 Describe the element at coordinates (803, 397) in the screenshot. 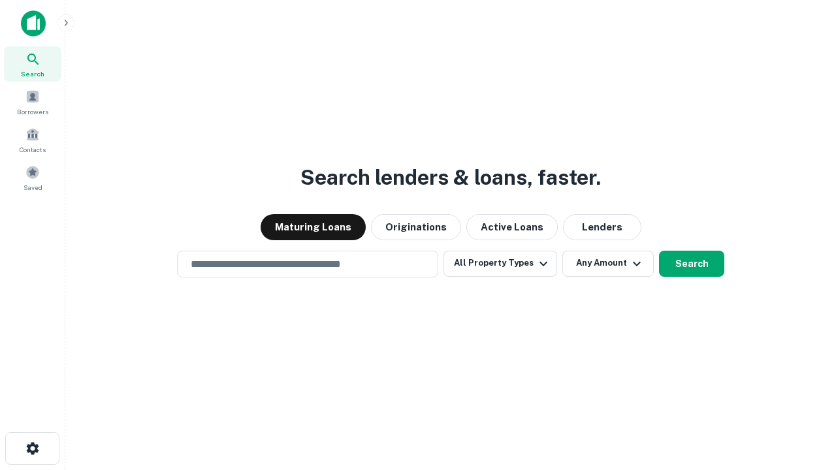

I see `div: Chat Widget` at that location.